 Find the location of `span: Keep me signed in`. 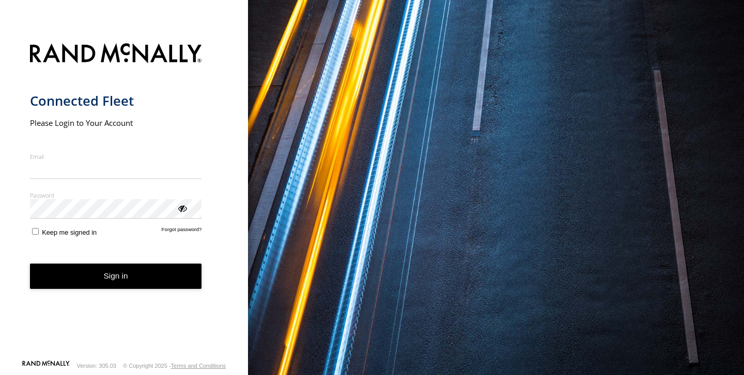

span: Keep me signed in is located at coordinates (69, 232).